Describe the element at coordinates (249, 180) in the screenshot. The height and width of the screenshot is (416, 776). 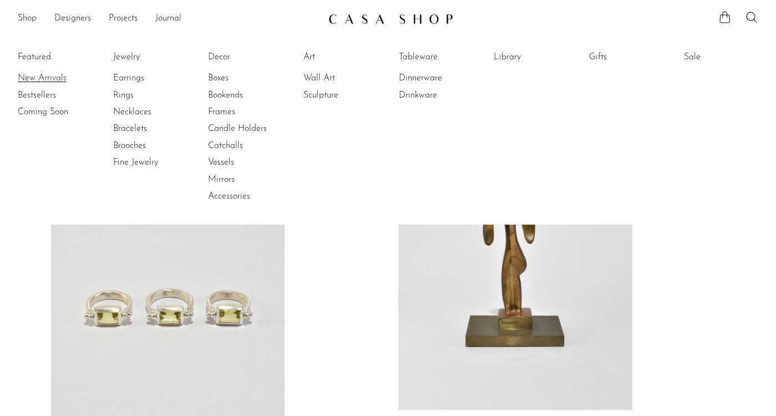
I see `a: Mirrors` at that location.